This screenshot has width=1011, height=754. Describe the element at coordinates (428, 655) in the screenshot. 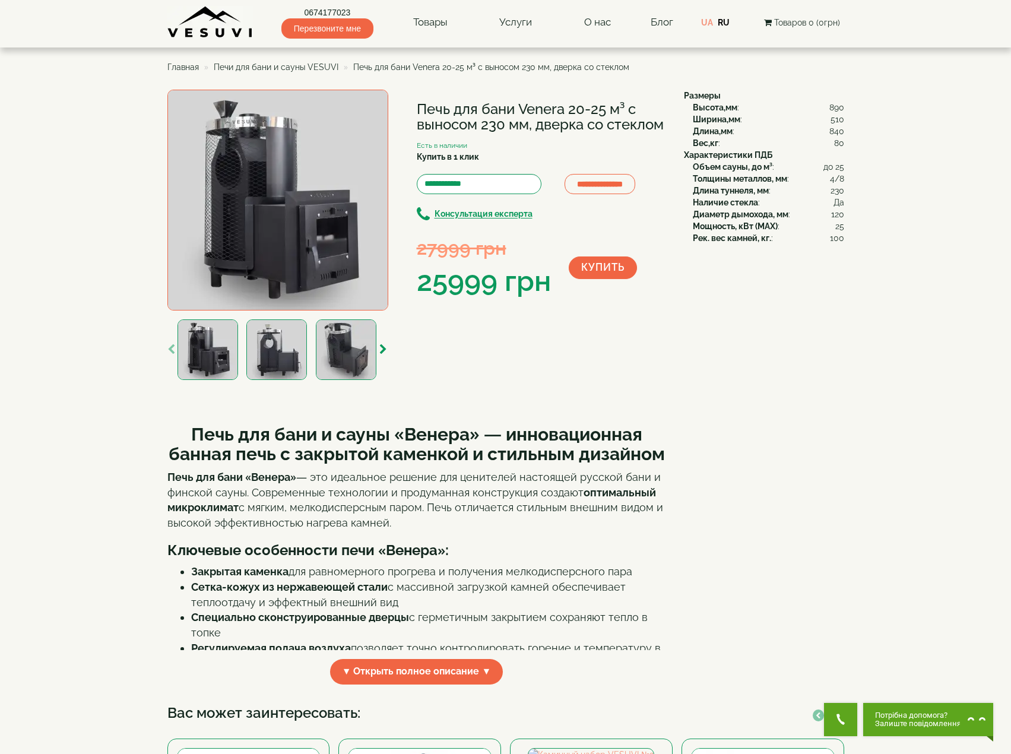

I see `li: позволяет точно контролировать горение и температуру в парной` at that location.